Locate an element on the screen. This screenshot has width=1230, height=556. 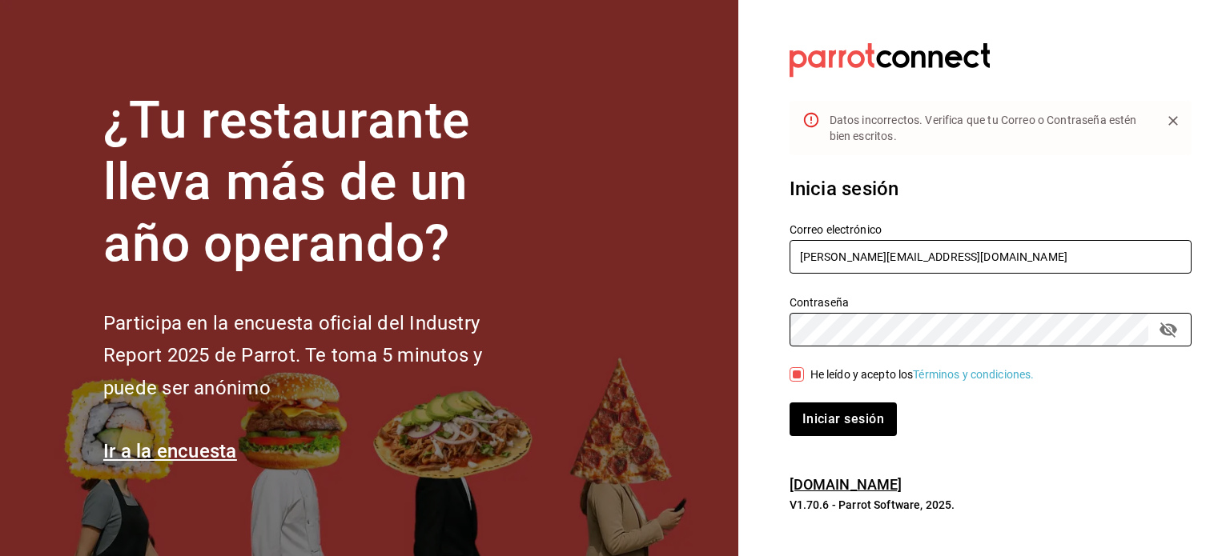
input: Ingresa tu correo electrónico is located at coordinates (990, 257).